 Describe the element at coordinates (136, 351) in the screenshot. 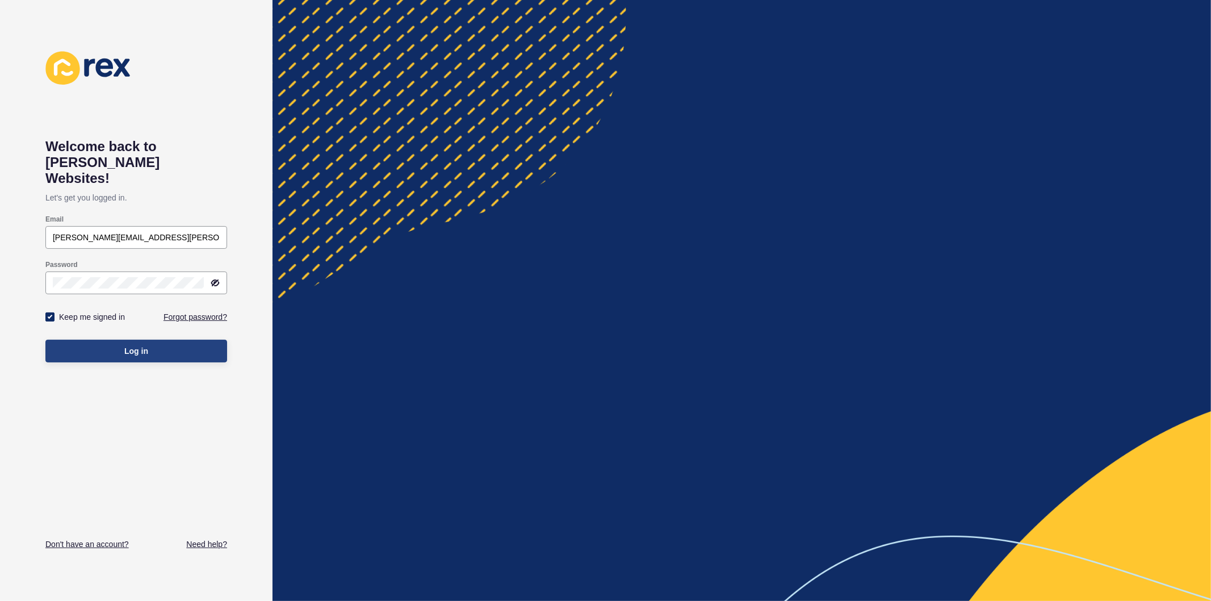

I see `span: Log in` at that location.